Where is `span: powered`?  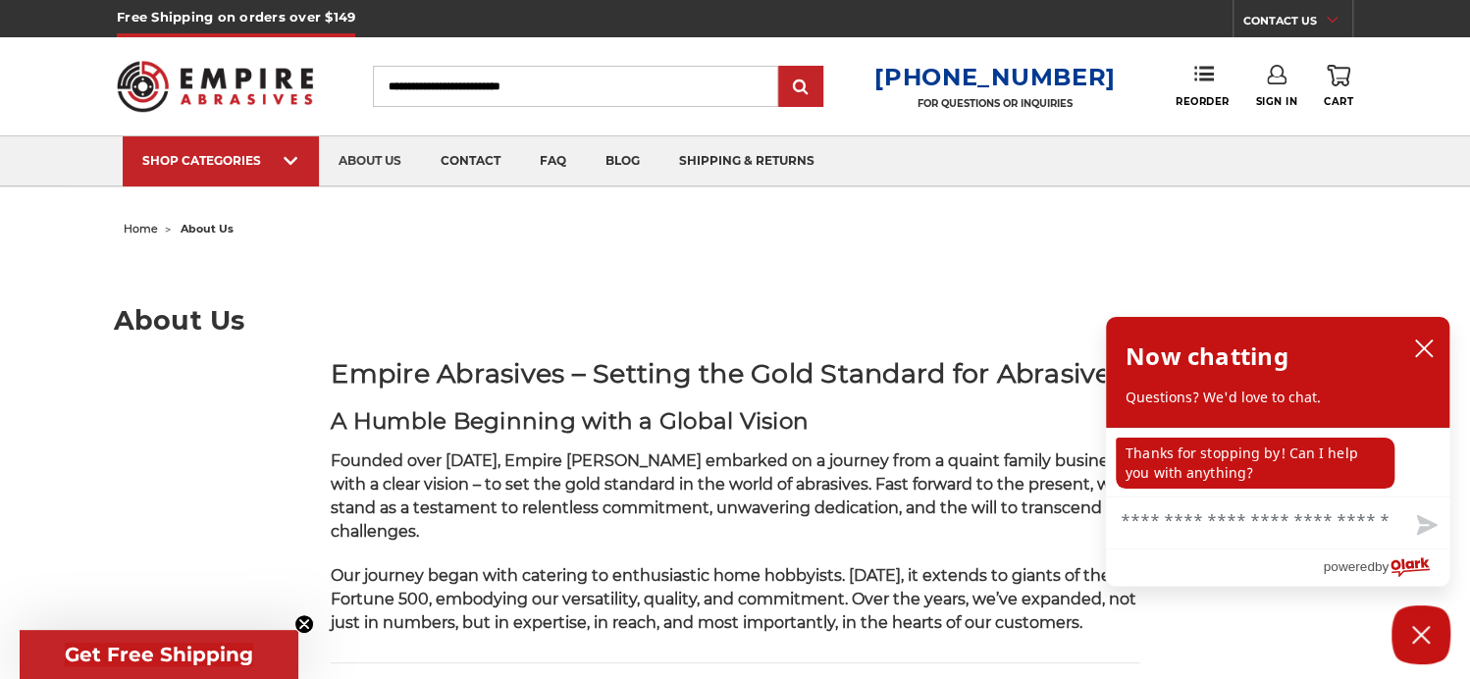
span: powered is located at coordinates (1348, 566).